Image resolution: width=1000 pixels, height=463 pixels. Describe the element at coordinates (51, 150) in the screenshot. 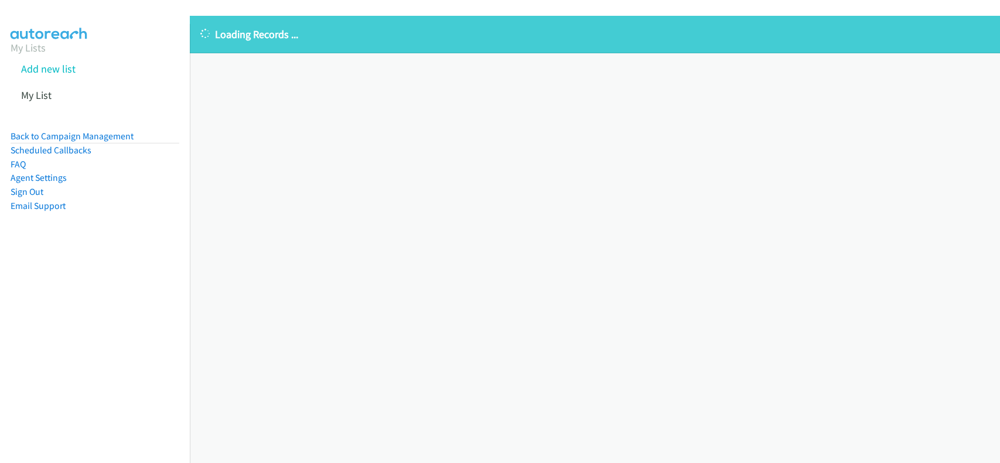

I see `a: Scheduled Callbacks` at that location.